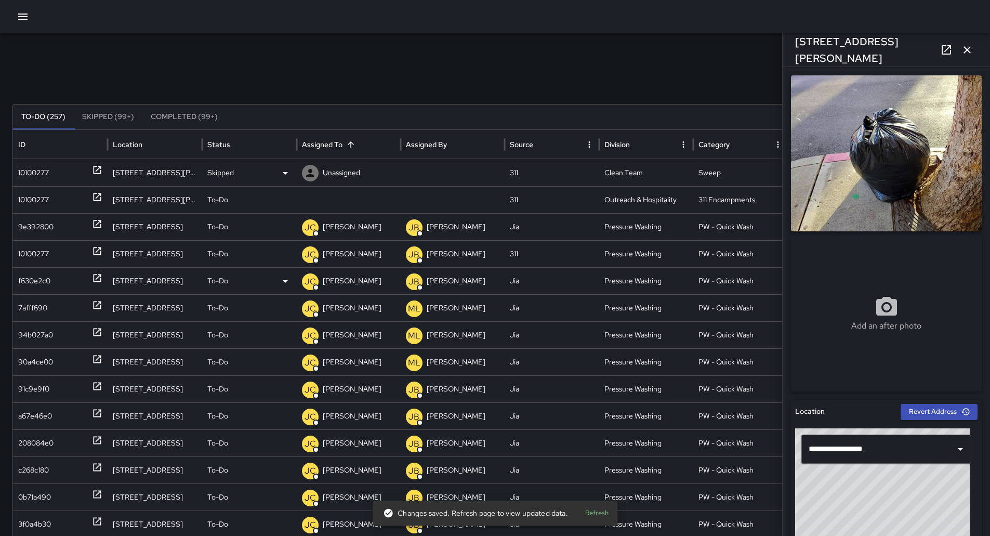  What do you see at coordinates (219, 144) in the screenshot?
I see `div: Status` at bounding box center [219, 144].